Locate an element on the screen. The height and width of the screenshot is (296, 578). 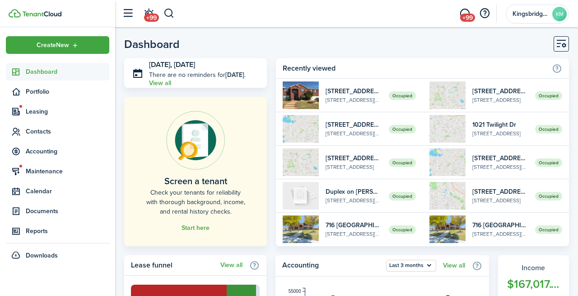
span: Maintenance is located at coordinates (67, 171).